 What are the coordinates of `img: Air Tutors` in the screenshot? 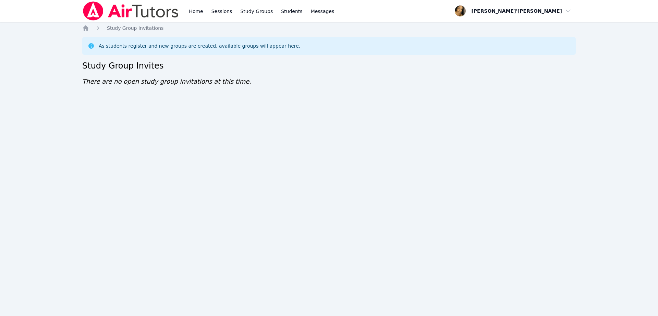 It's located at (131, 11).